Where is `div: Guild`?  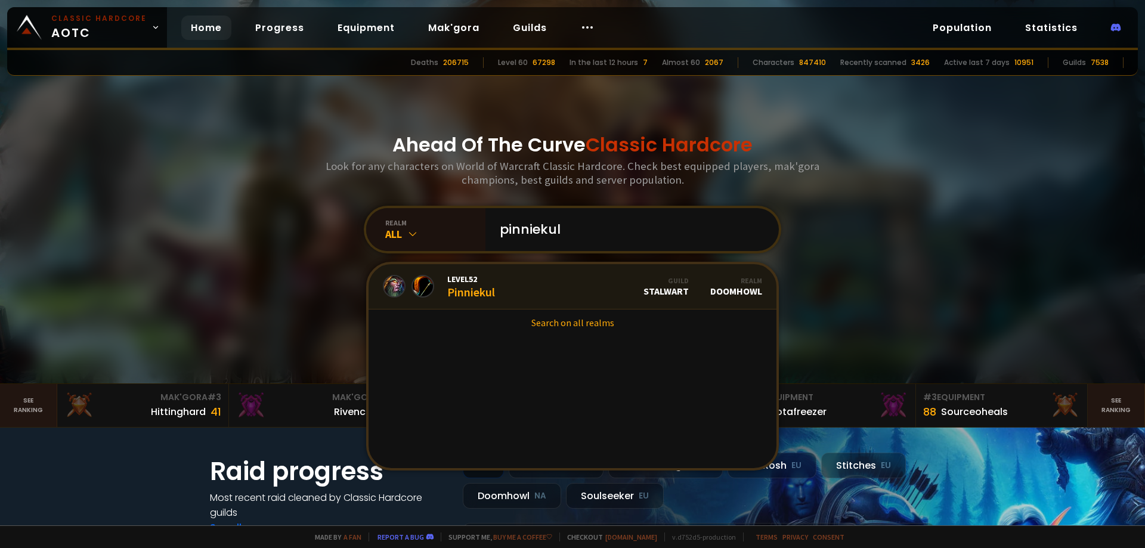 div: Guild is located at coordinates (666, 280).